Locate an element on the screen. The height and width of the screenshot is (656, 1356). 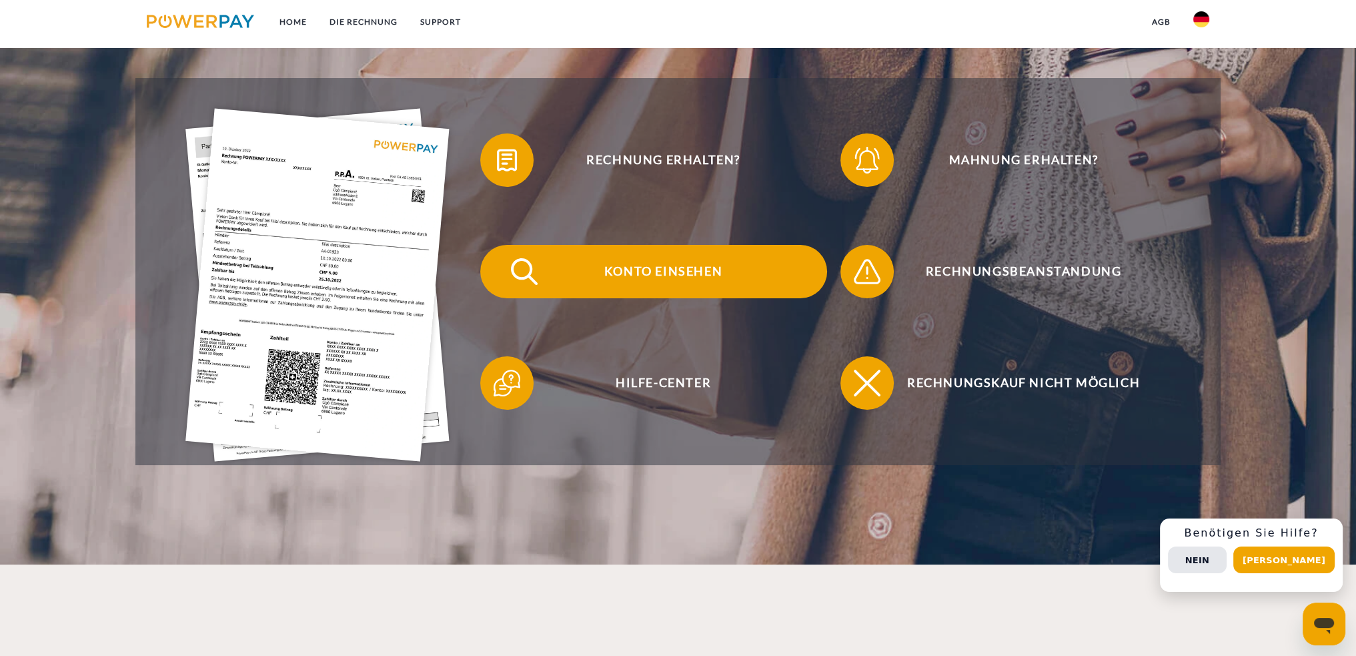
a: Hilfe-Center is located at coordinates (654, 383).